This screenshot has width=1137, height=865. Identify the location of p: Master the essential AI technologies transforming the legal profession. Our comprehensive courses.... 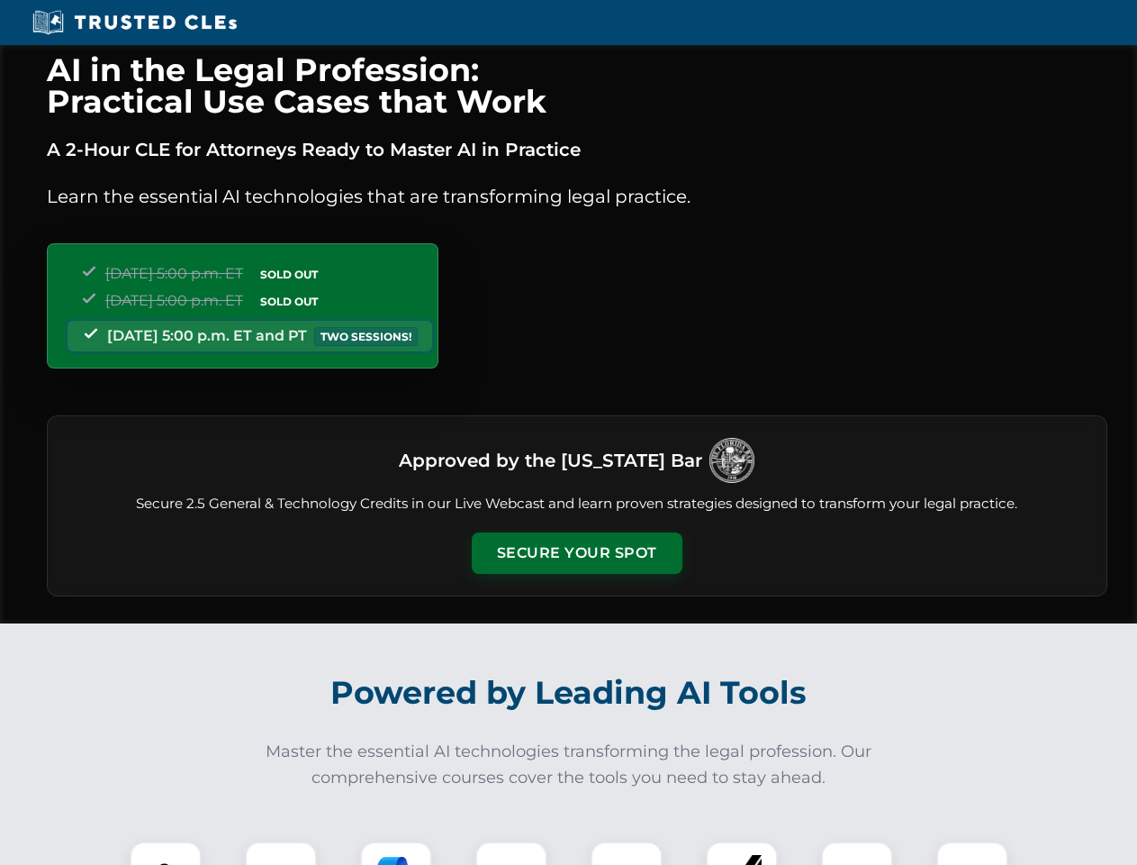
(569, 765).